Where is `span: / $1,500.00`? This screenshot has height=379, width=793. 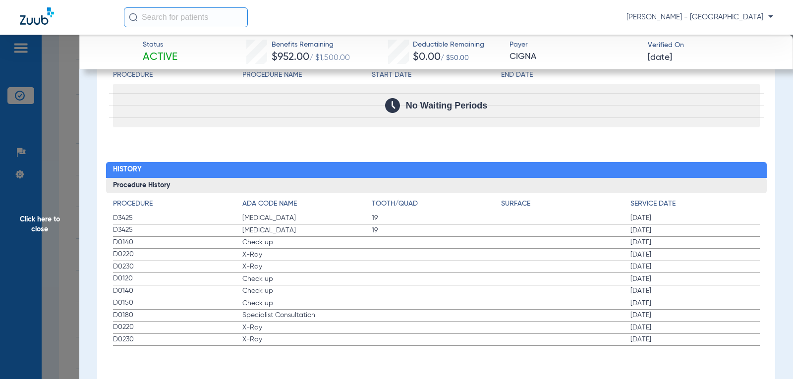 span: / $1,500.00 is located at coordinates (330, 58).